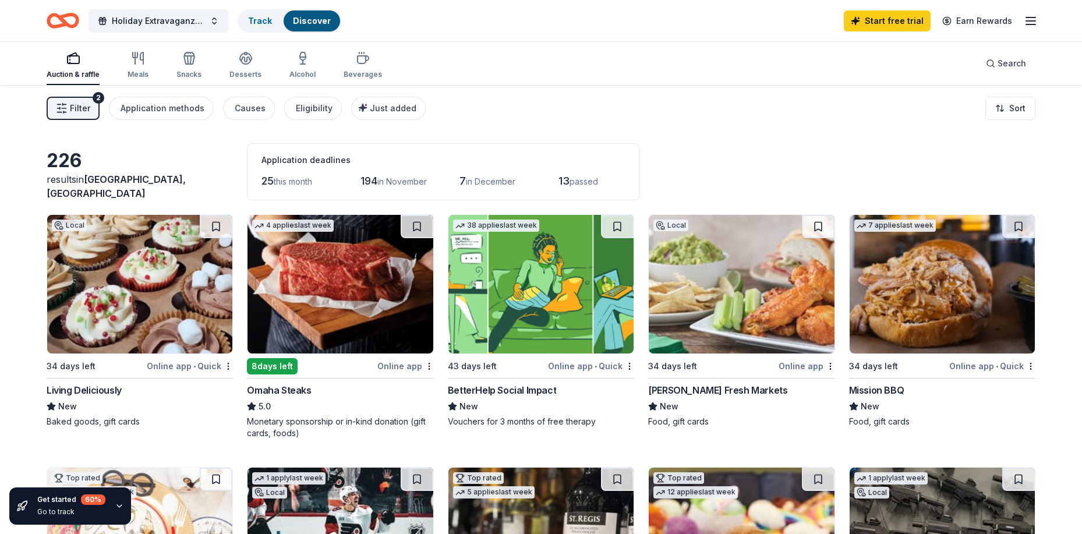 The image size is (1082, 534). I want to click on span: 5.0, so click(264, 406).